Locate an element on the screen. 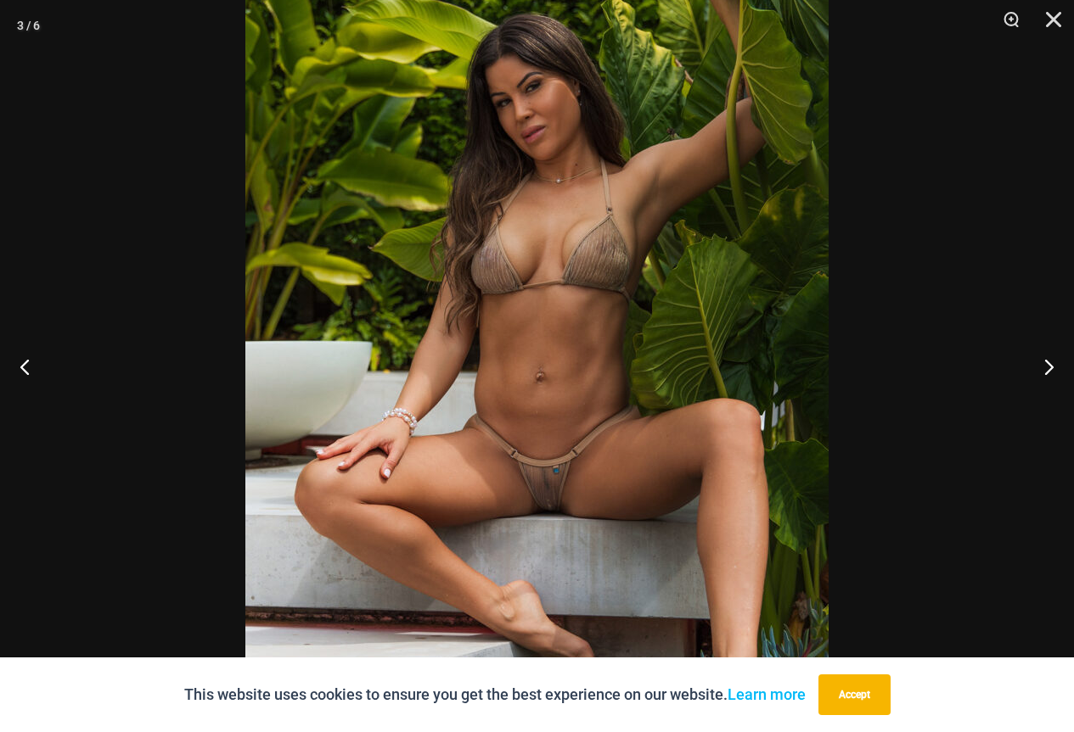  div: 3 / 6 is located at coordinates (28, 25).